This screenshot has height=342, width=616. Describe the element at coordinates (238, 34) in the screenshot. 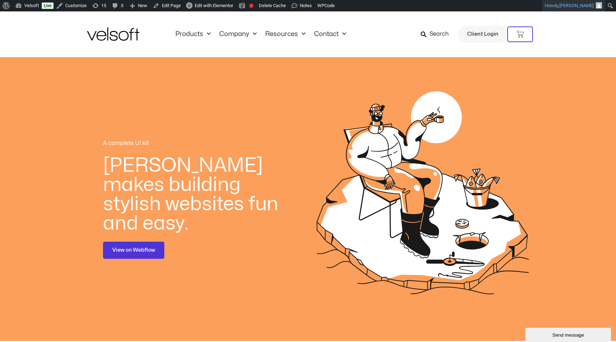

I see `a: CompanyMenu Toggle` at that location.